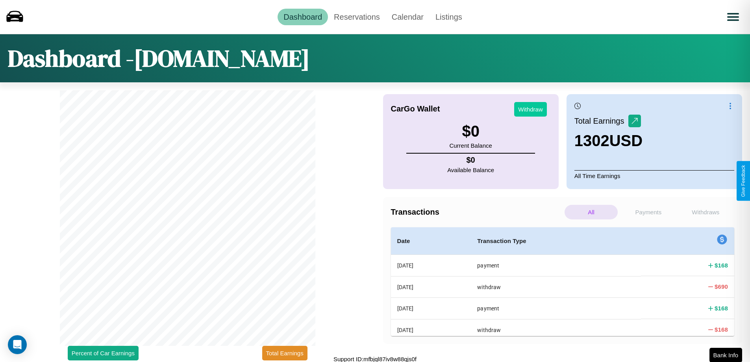  What do you see at coordinates (103, 353) in the screenshot?
I see `button: Percent of Car Earnings` at bounding box center [103, 353].